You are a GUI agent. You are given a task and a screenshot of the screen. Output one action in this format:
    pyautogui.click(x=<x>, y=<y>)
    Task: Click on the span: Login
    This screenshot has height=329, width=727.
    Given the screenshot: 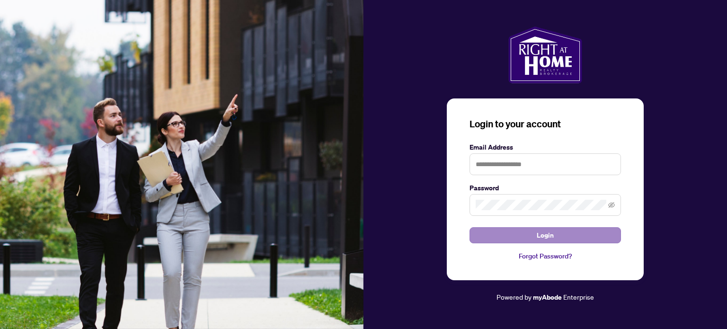 What is the action you would take?
    pyautogui.click(x=546, y=235)
    